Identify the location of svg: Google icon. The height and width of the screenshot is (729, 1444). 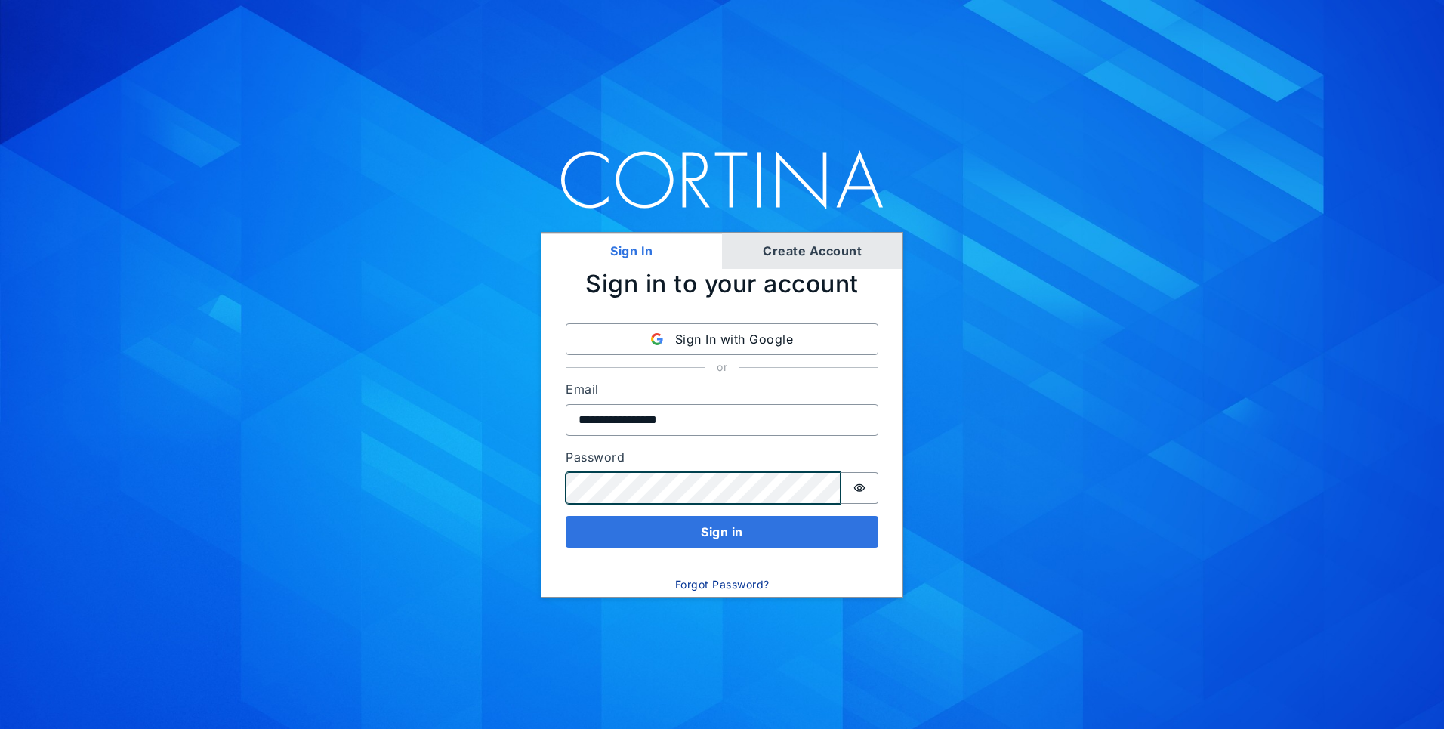
(657, 339).